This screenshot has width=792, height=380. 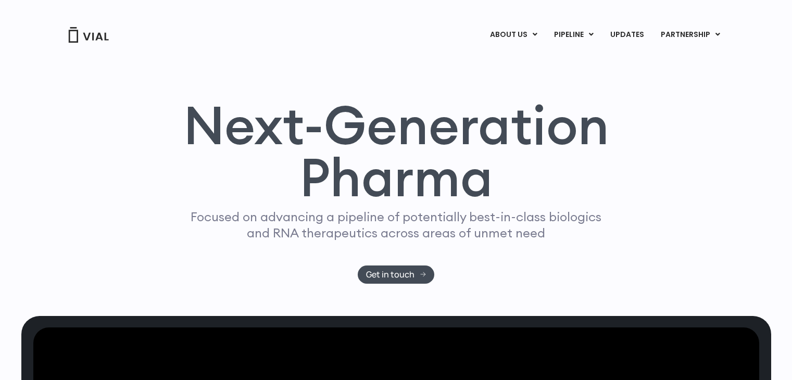 I want to click on p: Focused on advancing a pipeline of potentially best-in-class biologics and RNA therapeutics acros..., so click(x=396, y=225).